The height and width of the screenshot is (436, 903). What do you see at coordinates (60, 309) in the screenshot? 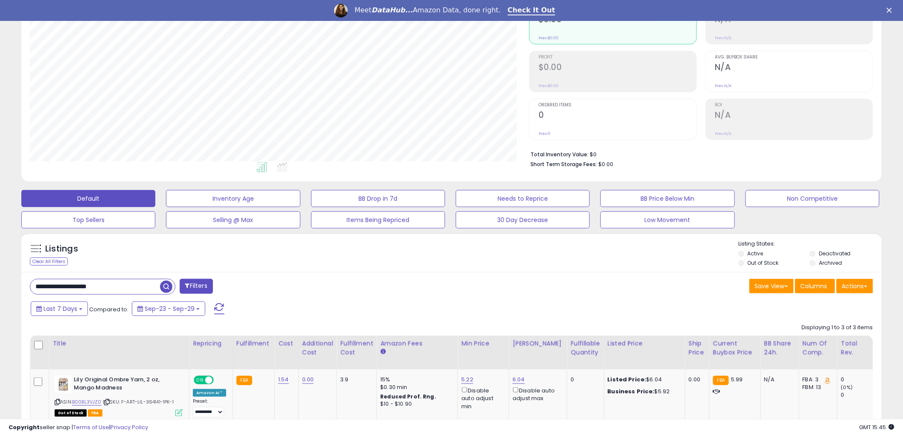
I see `span: Last 7 Days` at bounding box center [60, 309].